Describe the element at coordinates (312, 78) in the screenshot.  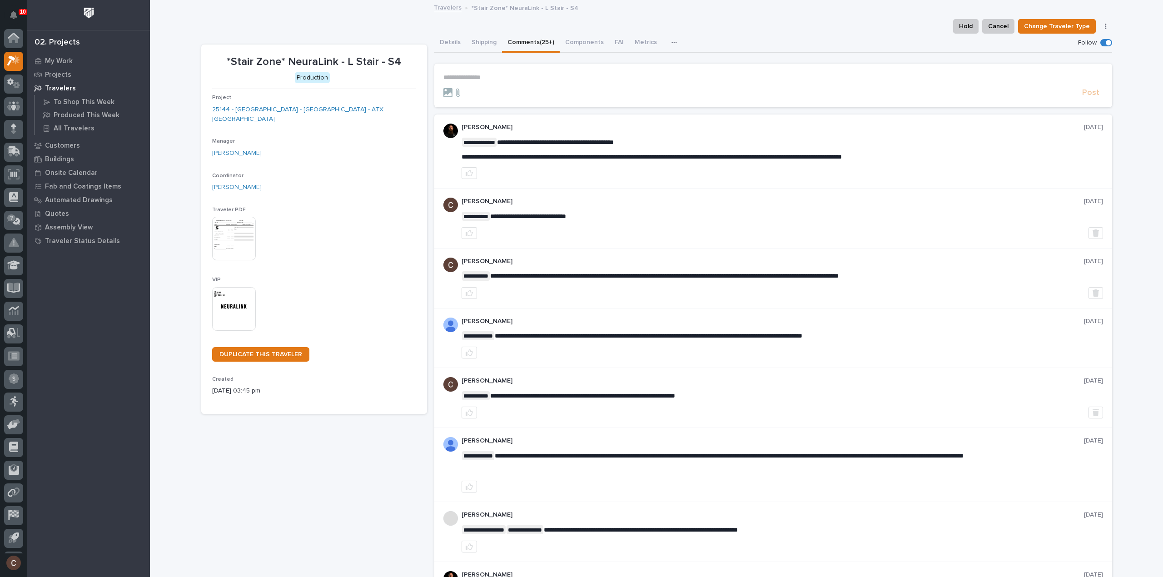
I see `div: Production` at that location.